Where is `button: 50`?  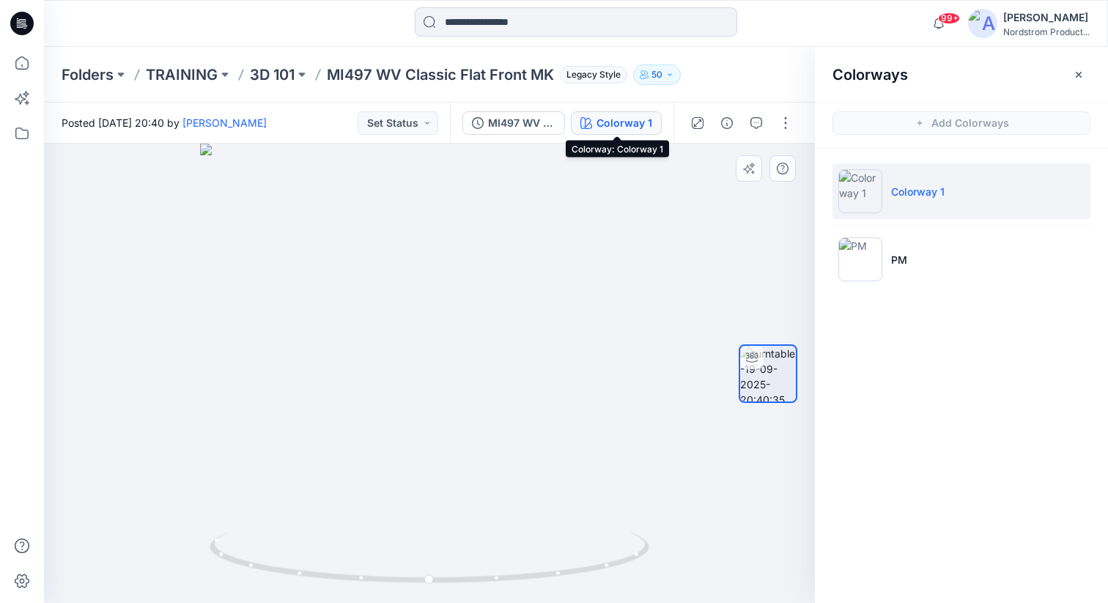
button: 50 is located at coordinates (657, 75).